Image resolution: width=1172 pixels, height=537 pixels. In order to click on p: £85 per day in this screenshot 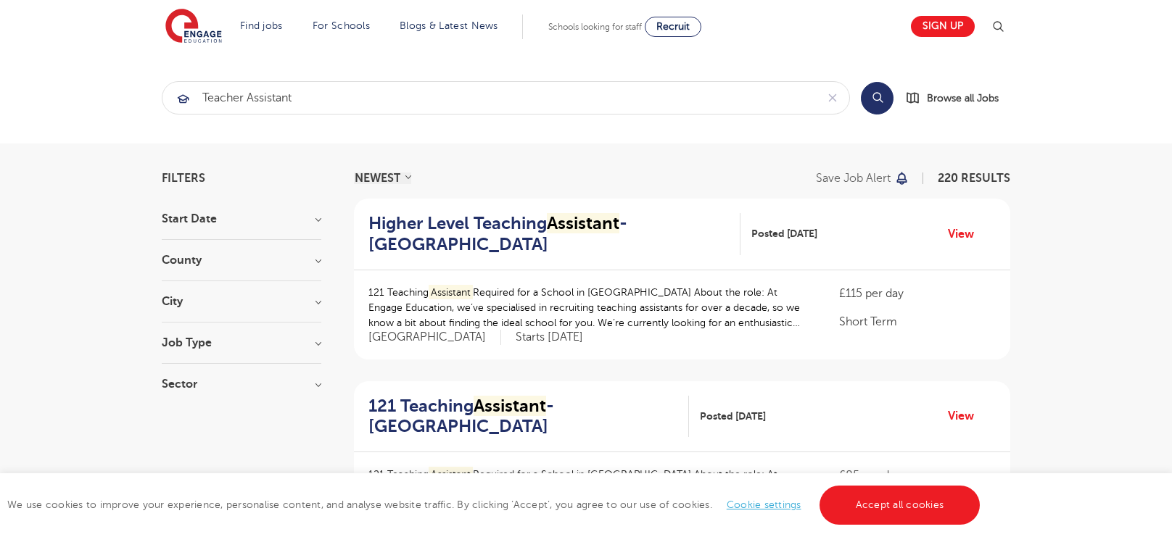, I will do `click(918, 476)`.